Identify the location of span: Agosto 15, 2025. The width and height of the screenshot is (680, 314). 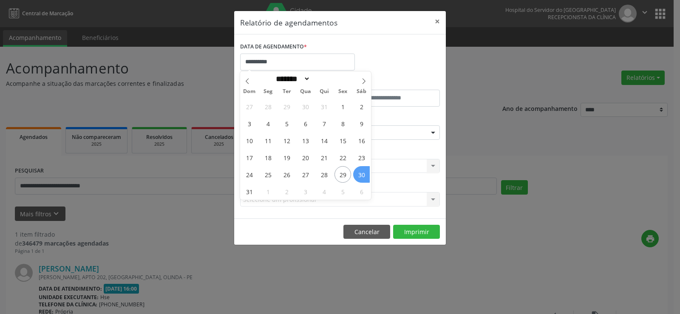
(342, 140).